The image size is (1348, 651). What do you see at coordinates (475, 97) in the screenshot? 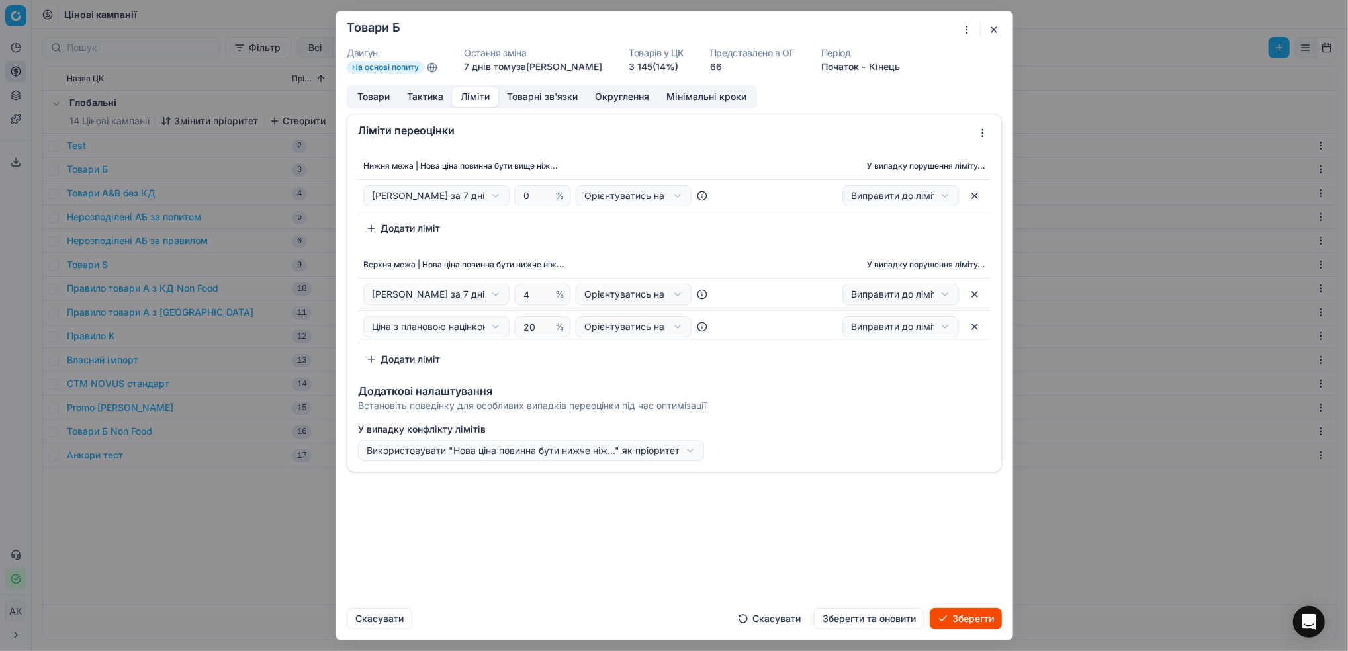
I see `button: Ліміти` at bounding box center [475, 97].